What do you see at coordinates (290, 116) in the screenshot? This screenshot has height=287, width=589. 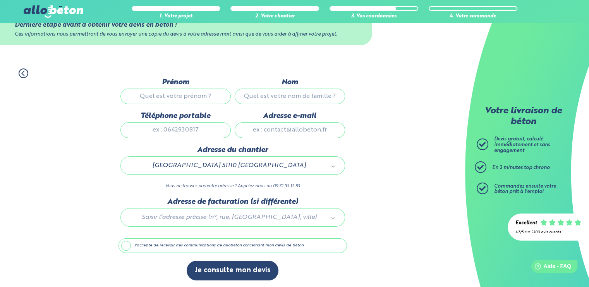 I see `label: Adresse e-mail` at bounding box center [290, 116].